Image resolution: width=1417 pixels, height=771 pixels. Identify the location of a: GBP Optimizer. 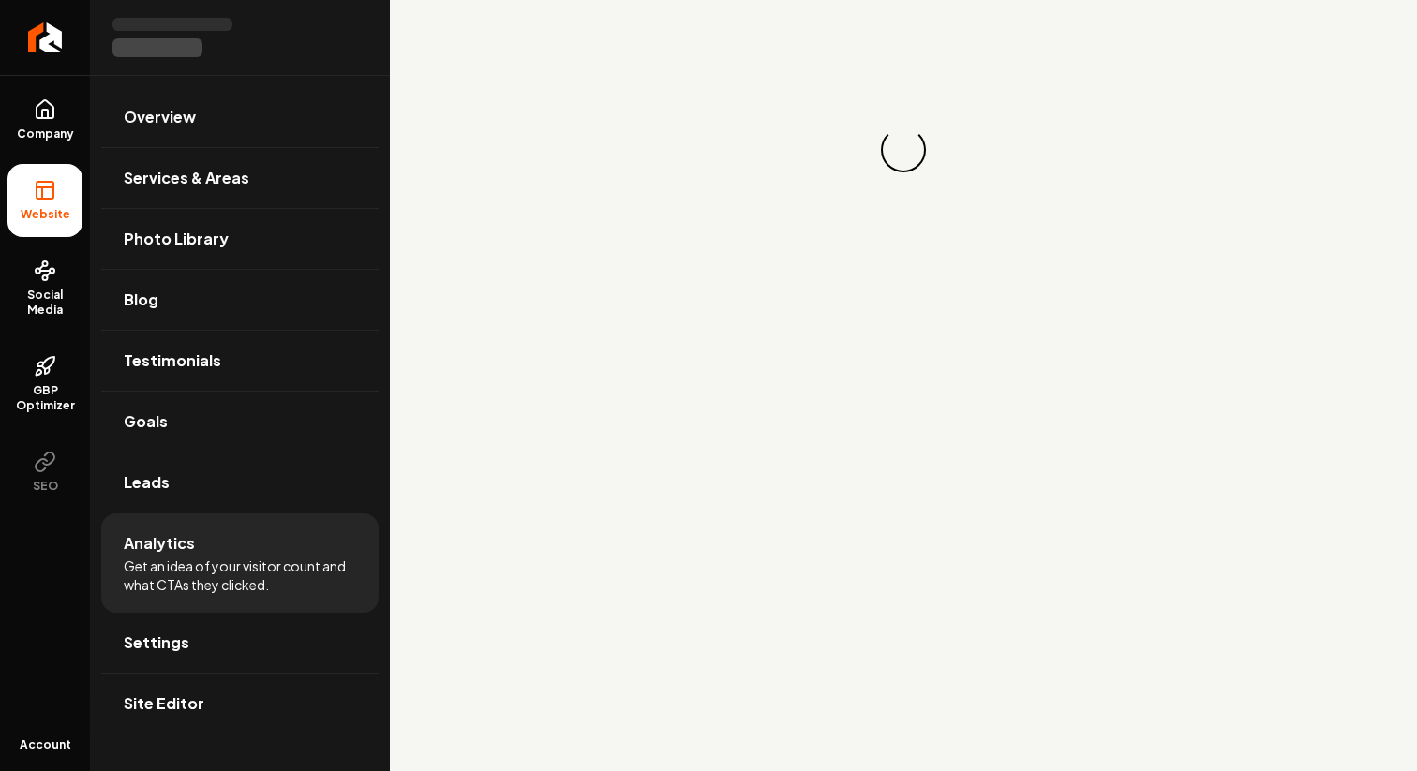
(45, 384).